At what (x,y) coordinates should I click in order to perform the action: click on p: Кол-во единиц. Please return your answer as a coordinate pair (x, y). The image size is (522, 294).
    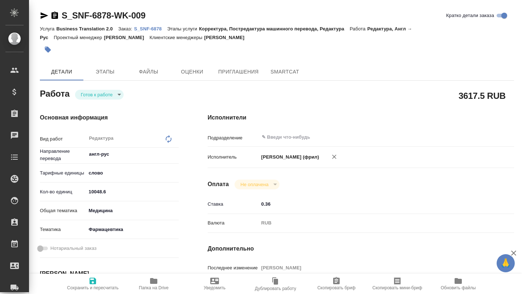
    Looking at the image, I should click on (63, 192).